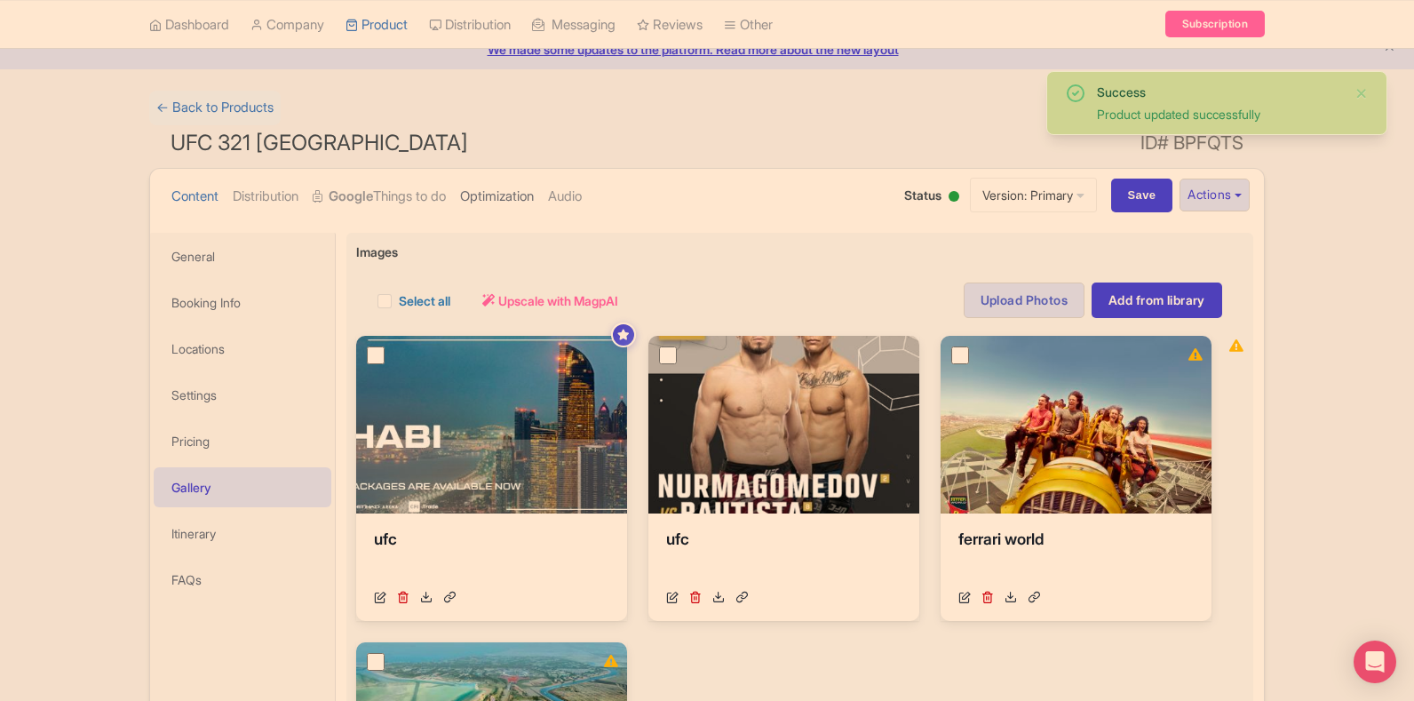 This screenshot has height=701, width=1414. I want to click on a: GoogleThings to do, so click(379, 196).